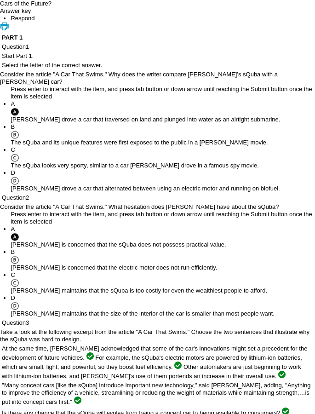  Describe the element at coordinates (163, 18) in the screenshot. I see `li: This is the Respond Tab` at that location.